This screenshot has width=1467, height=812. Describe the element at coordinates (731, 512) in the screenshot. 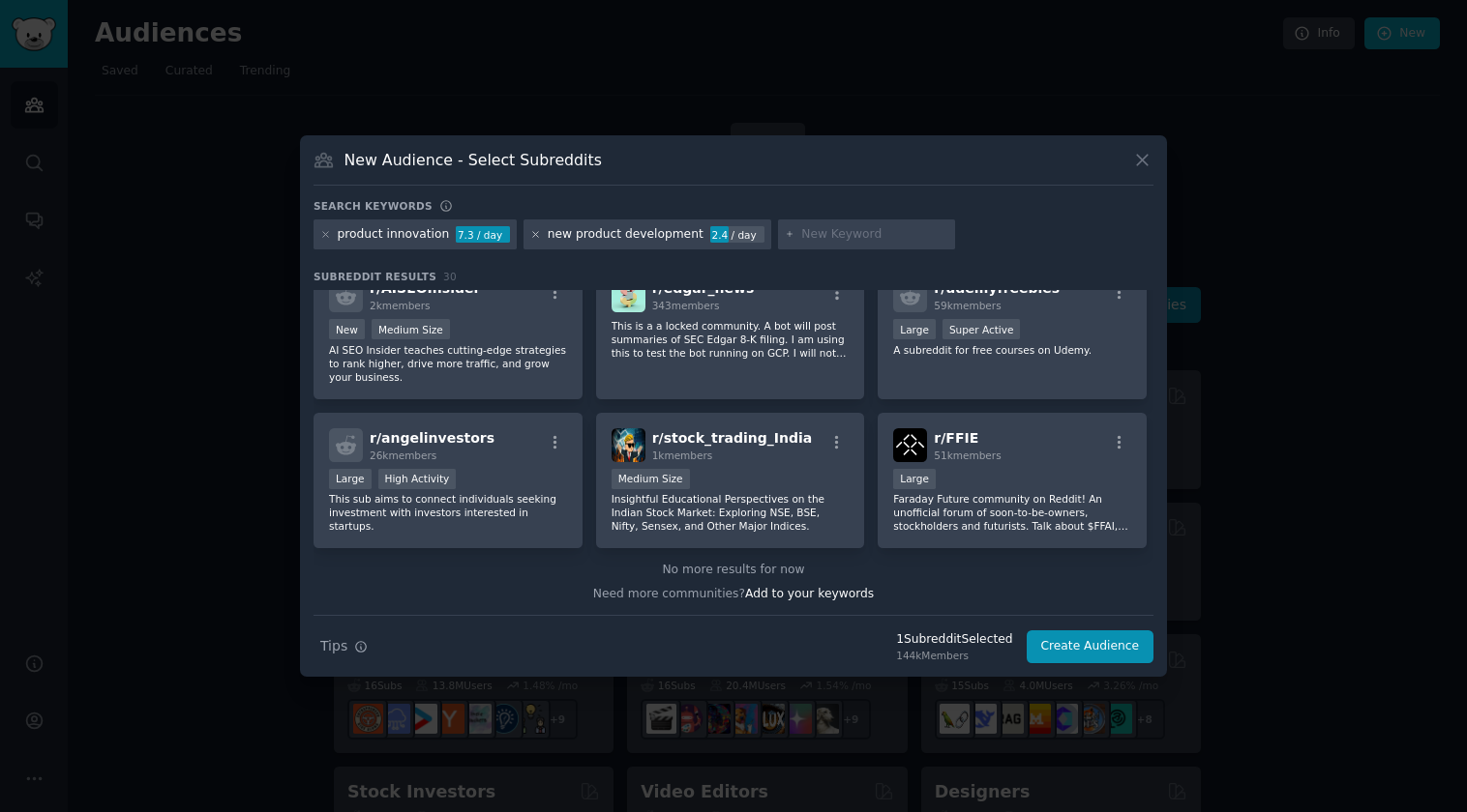

I see `p: Insightful Educational Perspectives on the Indian Stock Market: Exploring NSE, BSE, Nifty, Sensex...` at that location.